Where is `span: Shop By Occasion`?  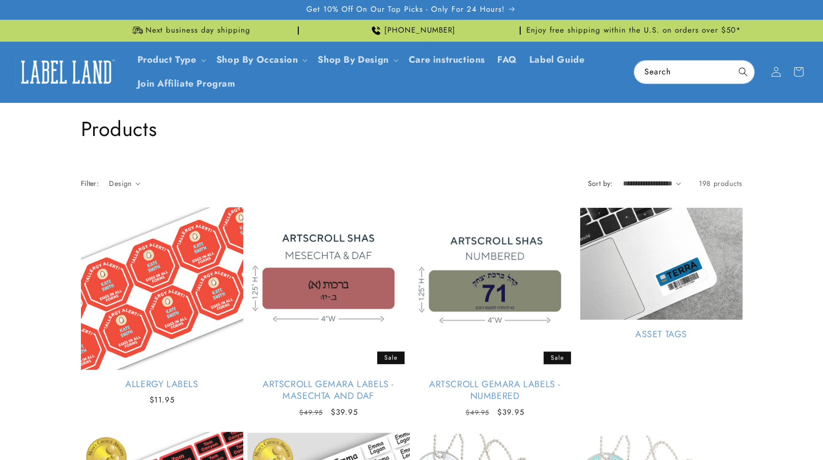 span: Shop By Occasion is located at coordinates (257, 60).